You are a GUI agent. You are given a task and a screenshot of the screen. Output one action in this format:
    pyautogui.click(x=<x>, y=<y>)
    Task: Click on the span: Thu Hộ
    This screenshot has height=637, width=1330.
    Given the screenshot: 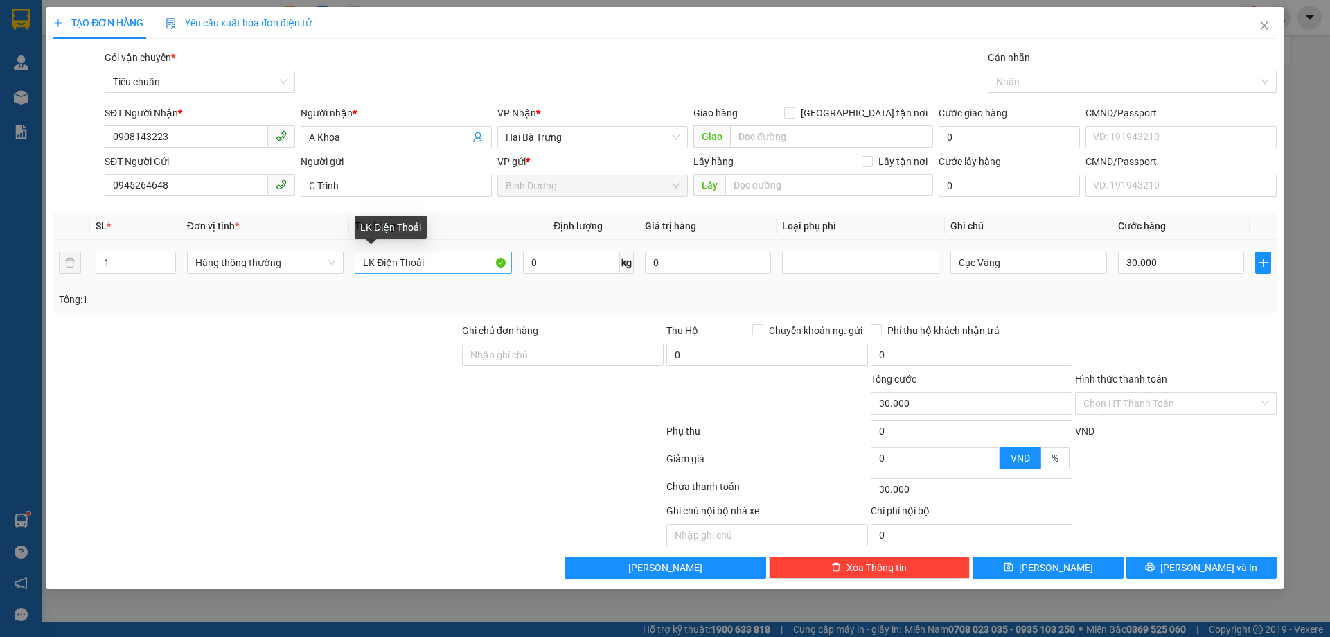 What is the action you would take?
    pyautogui.click(x=682, y=330)
    